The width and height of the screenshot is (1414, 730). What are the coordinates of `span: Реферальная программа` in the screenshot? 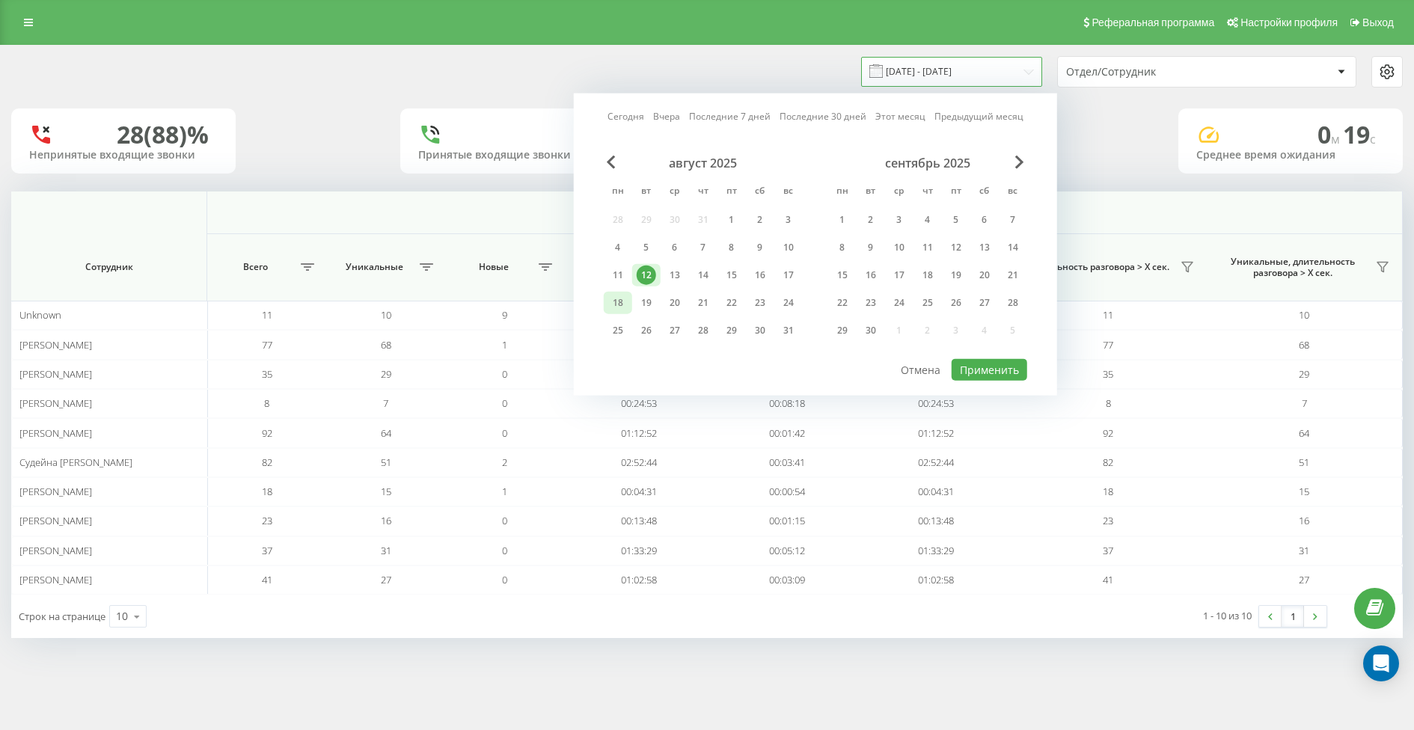 It's located at (1153, 22).